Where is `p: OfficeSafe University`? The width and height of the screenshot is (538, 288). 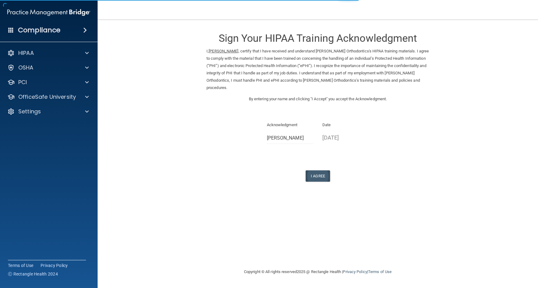 p: OfficeSafe University is located at coordinates (47, 97).